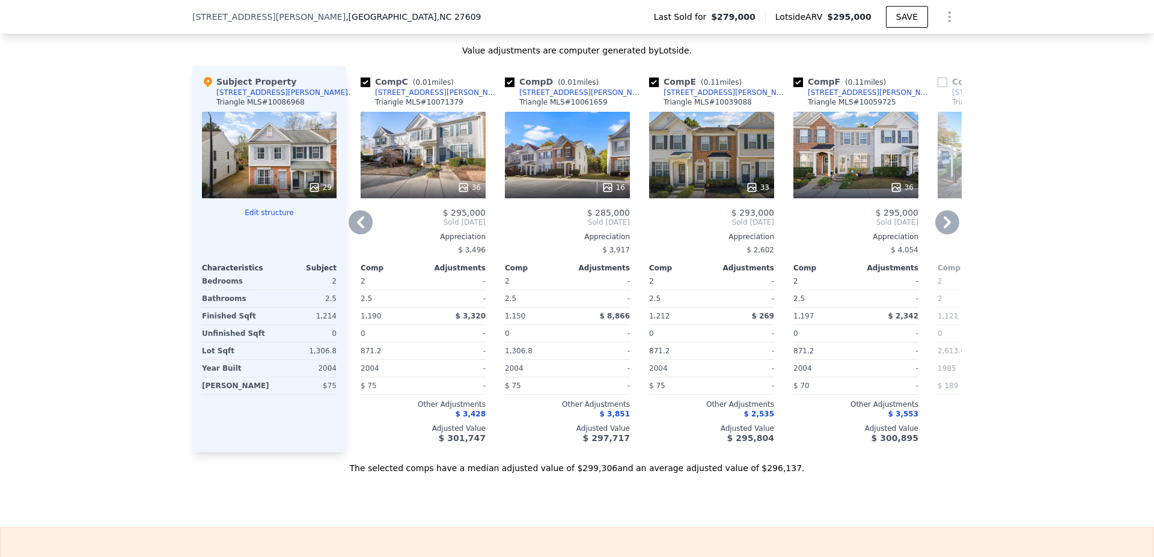  What do you see at coordinates (234, 368) in the screenshot?
I see `div: Year Built` at bounding box center [234, 368].